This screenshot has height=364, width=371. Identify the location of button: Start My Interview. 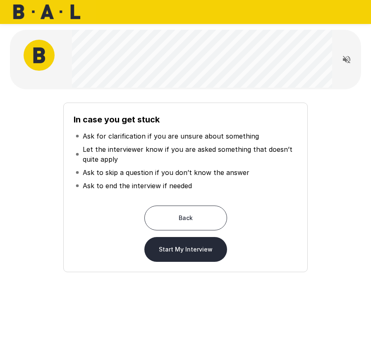
(186, 250).